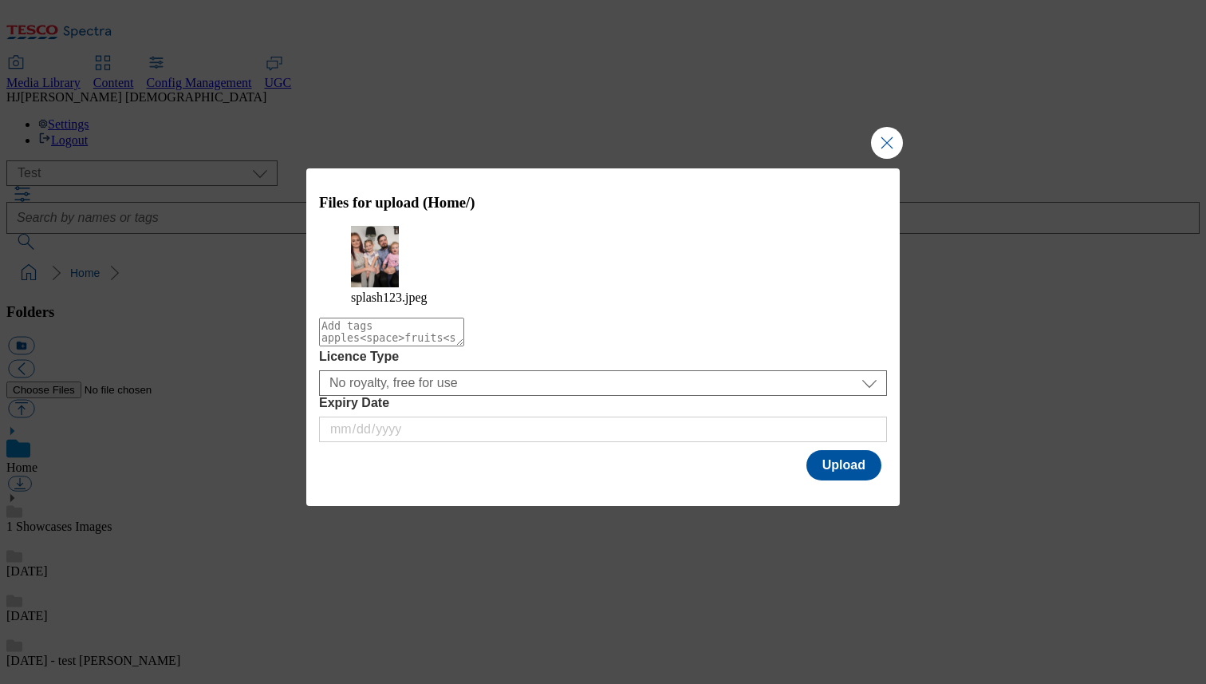 The image size is (1206, 684). Describe the element at coordinates (844, 465) in the screenshot. I see `button: Upload` at that location.